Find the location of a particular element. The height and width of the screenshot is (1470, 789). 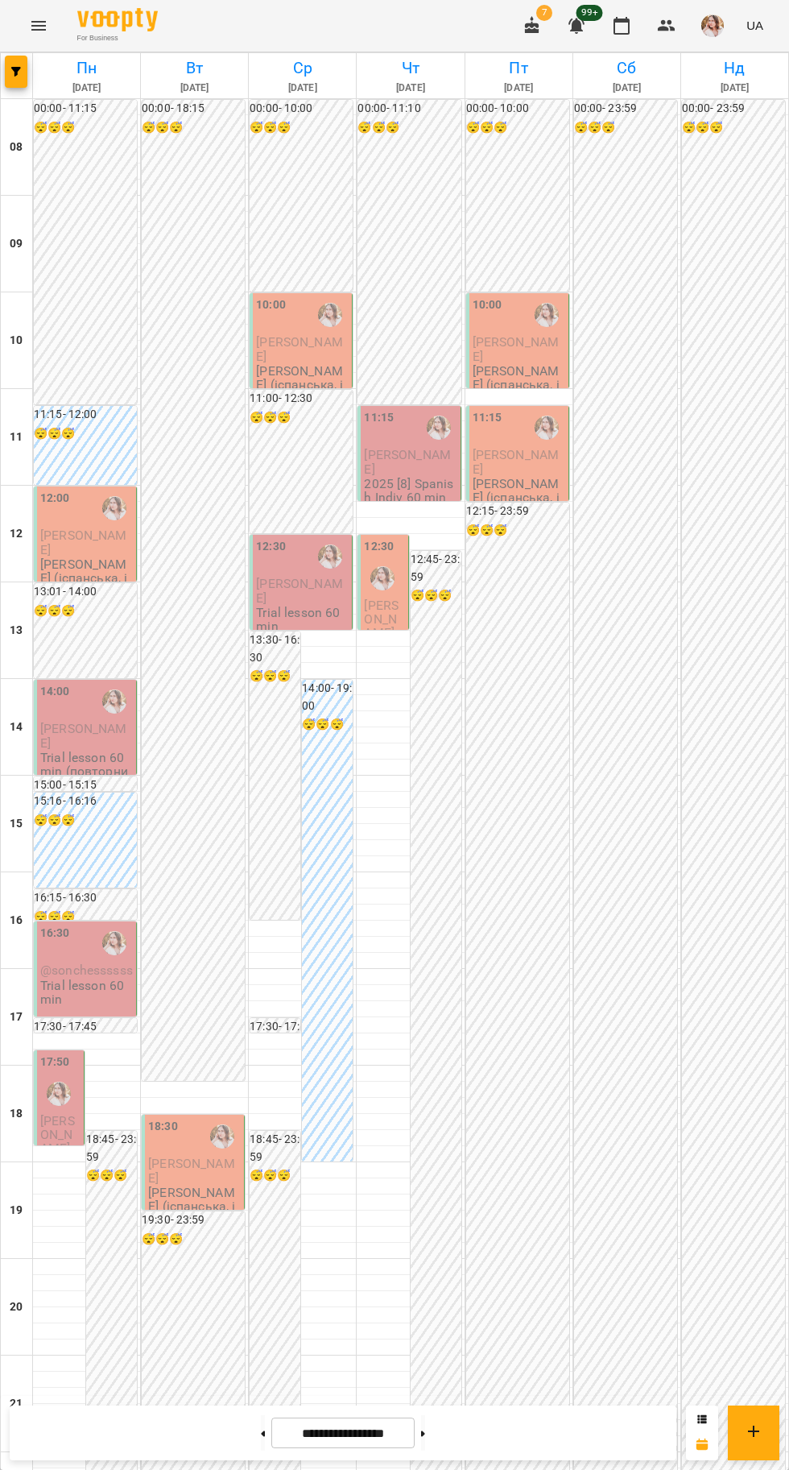

h6: 17 is located at coordinates (16, 1017).